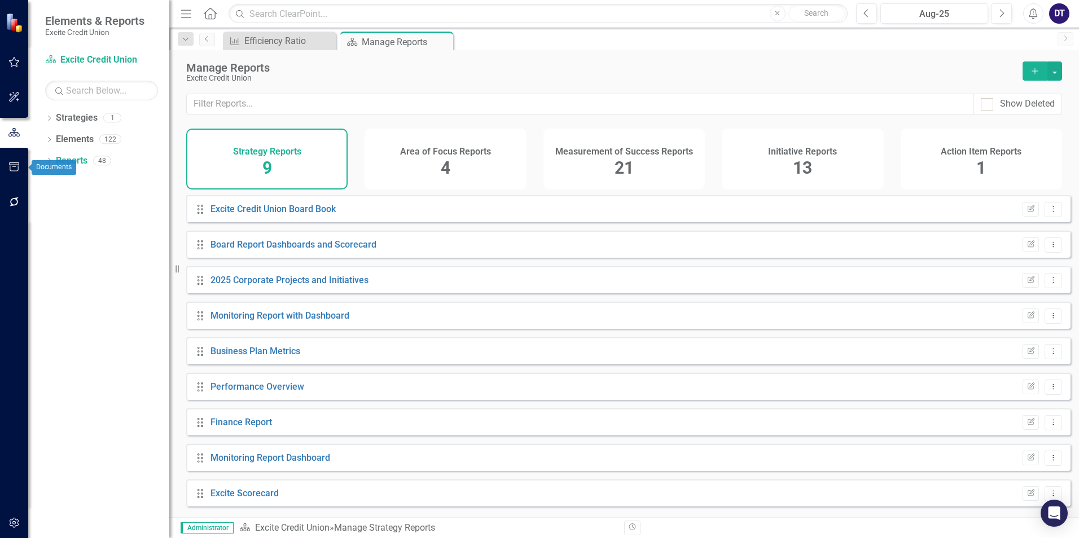 Image resolution: width=1079 pixels, height=538 pixels. What do you see at coordinates (293, 244) in the screenshot?
I see `a: Board Report Dashboards and Scorecard` at bounding box center [293, 244].